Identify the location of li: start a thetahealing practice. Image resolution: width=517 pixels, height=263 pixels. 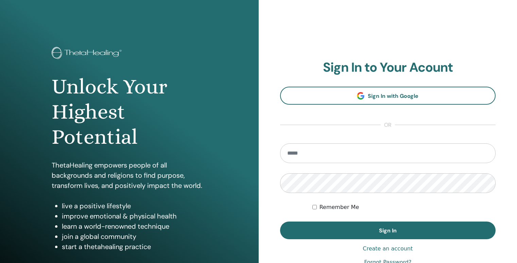
(134, 247).